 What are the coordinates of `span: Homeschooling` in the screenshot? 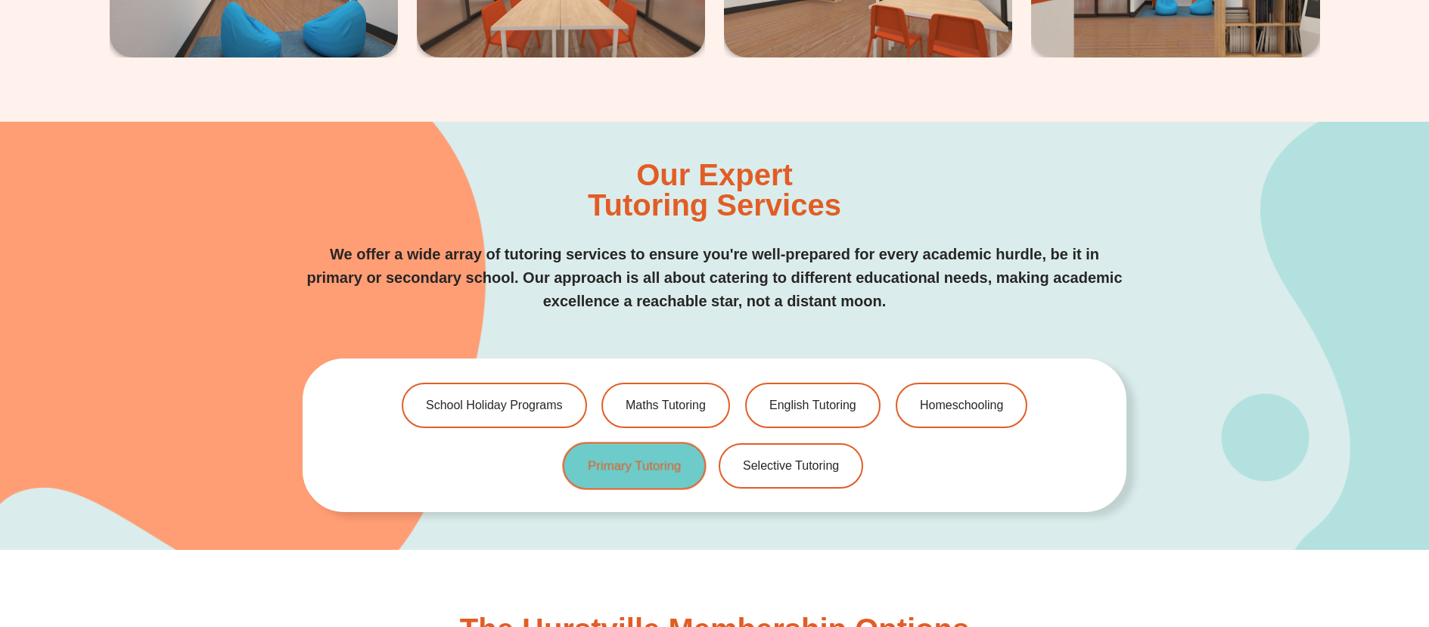 It's located at (961, 405).